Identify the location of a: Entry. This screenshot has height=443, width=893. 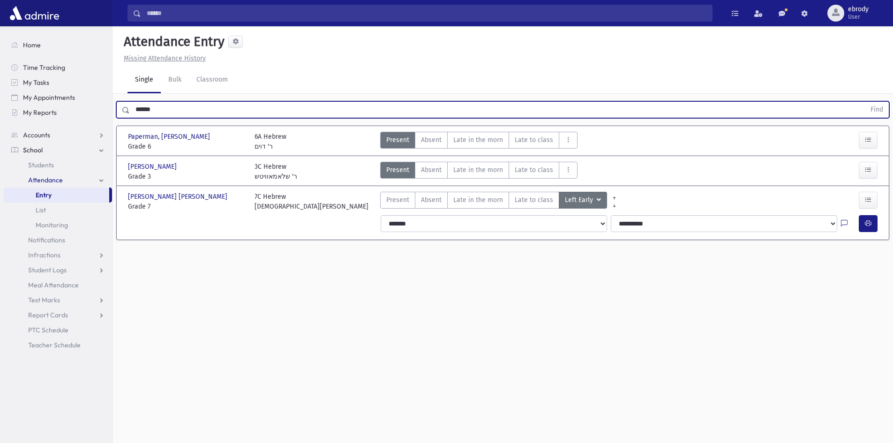
(56, 195).